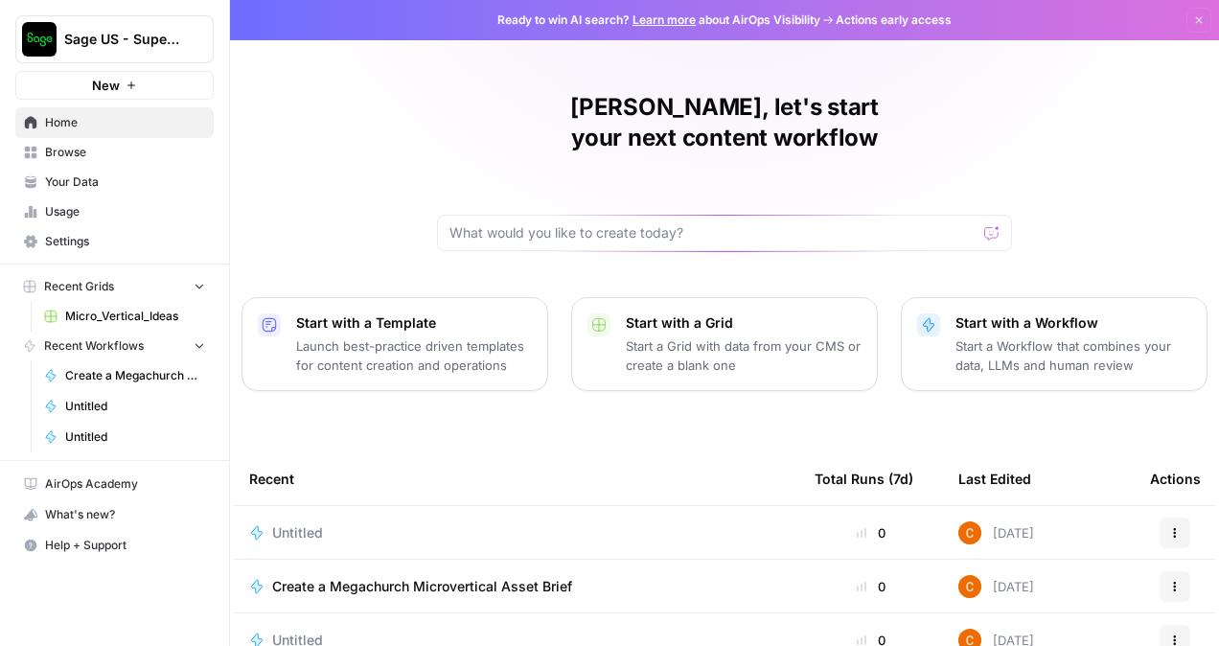 The height and width of the screenshot is (646, 1219). What do you see at coordinates (114, 515) in the screenshot?
I see `button: What's new?` at bounding box center [114, 515].